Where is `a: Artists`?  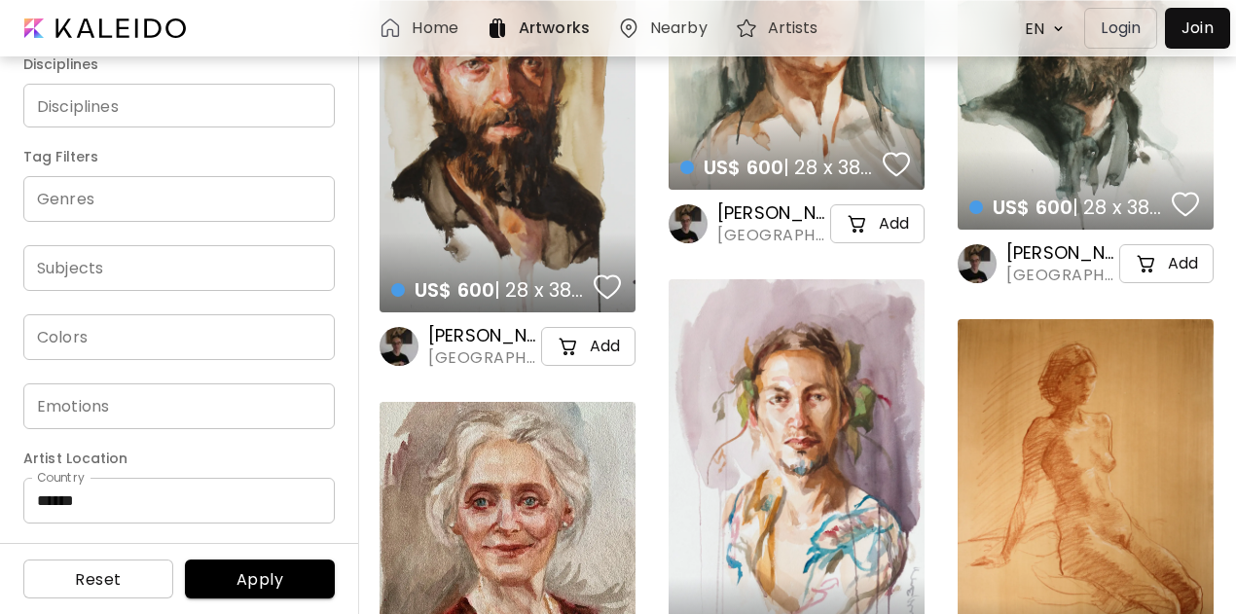
a: Artists is located at coordinates (780, 28).